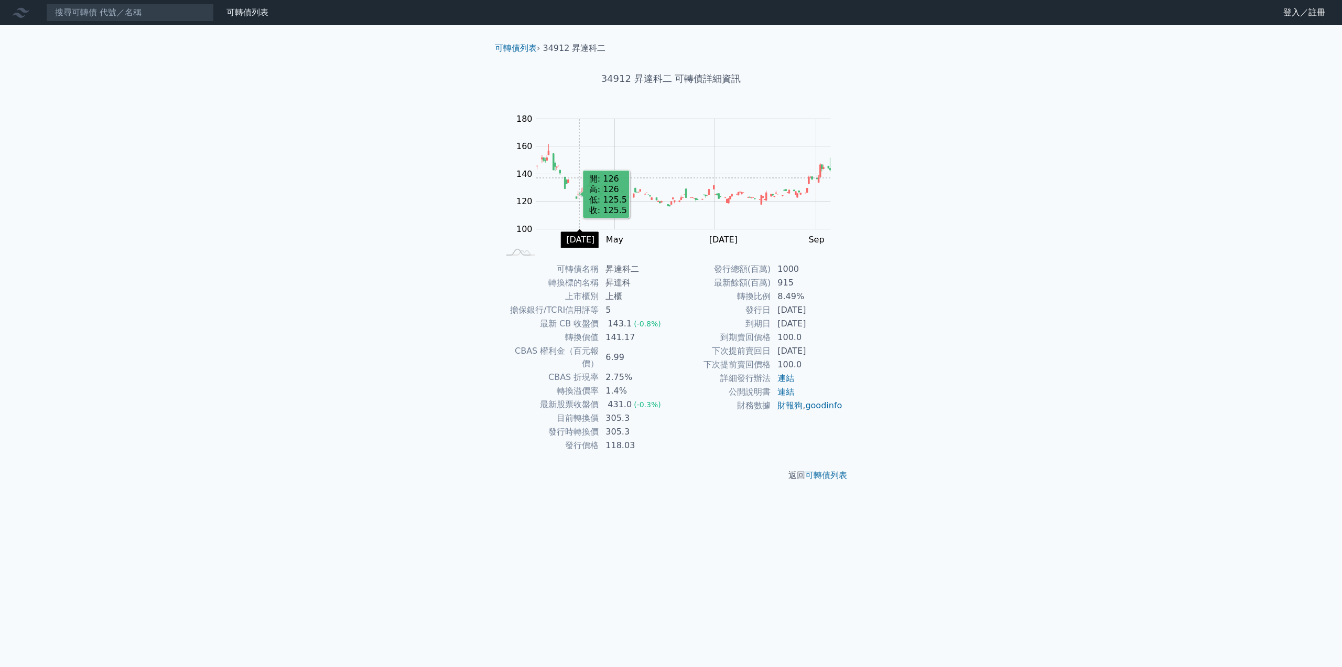 The image size is (1342, 667). What do you see at coordinates (620, 324) in the screenshot?
I see `div: 143.1` at bounding box center [620, 324].